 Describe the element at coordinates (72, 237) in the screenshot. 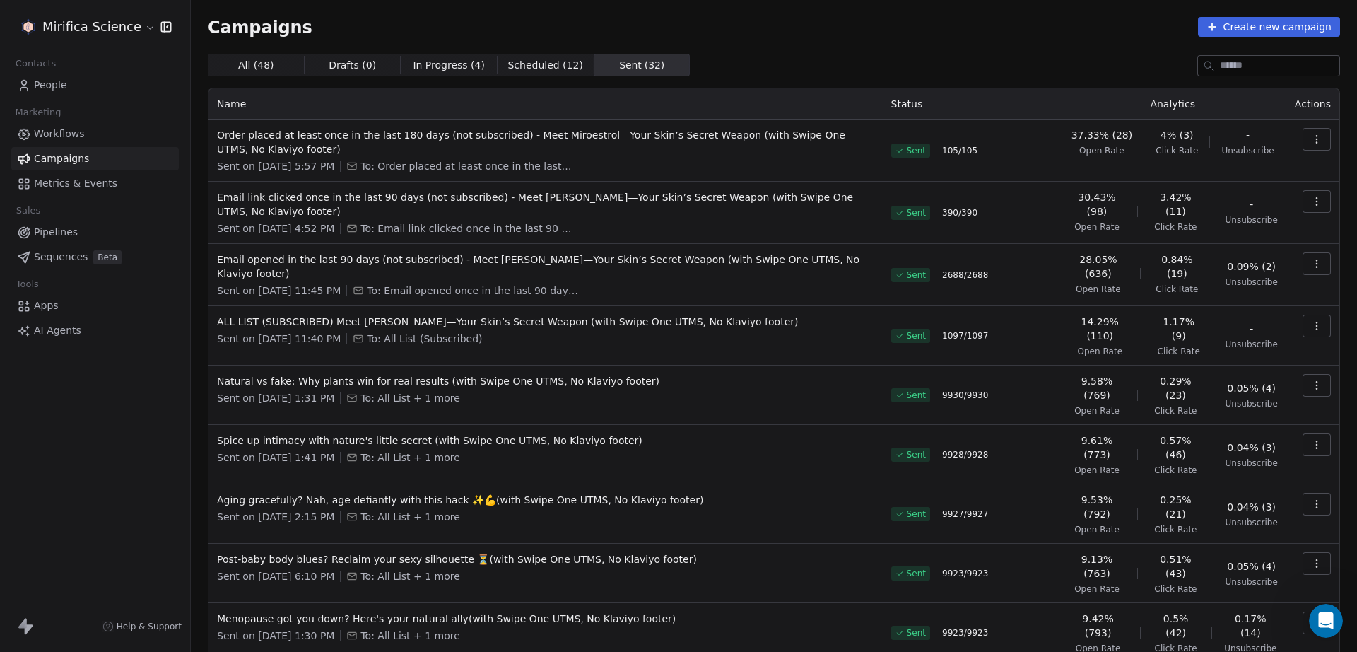

I see `div: Fin • AI Agent • 2m ago` at that location.